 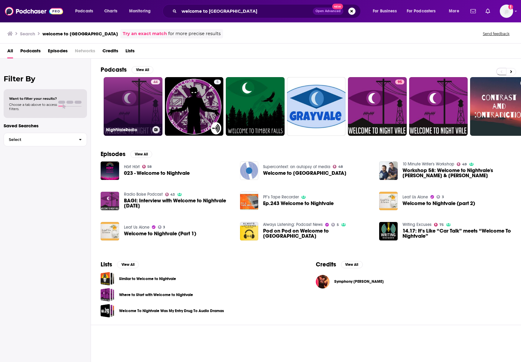 What do you see at coordinates (328, 11) in the screenshot?
I see `button: Open AdvancedNew` at bounding box center [328, 11].